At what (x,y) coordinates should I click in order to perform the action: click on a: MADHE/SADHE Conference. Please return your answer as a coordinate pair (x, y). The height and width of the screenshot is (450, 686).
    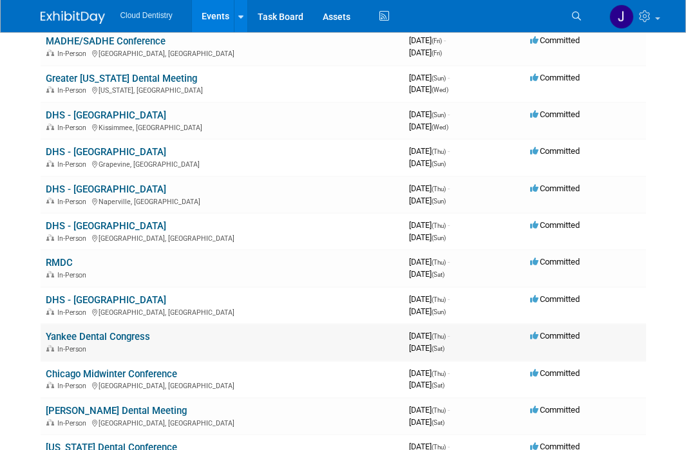
    Looking at the image, I should click on (106, 41).